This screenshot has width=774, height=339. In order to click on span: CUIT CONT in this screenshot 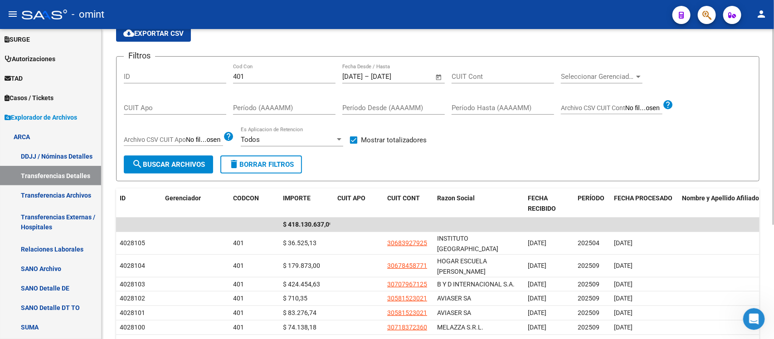, I will do `click(404, 198)`.